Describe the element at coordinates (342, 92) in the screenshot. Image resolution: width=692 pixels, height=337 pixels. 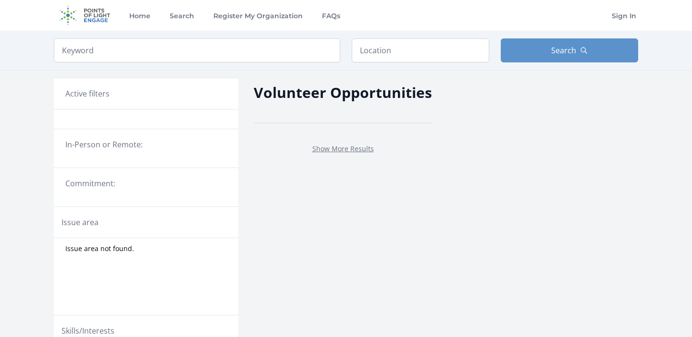
I see `h2: Volunteer Opportunities` at that location.